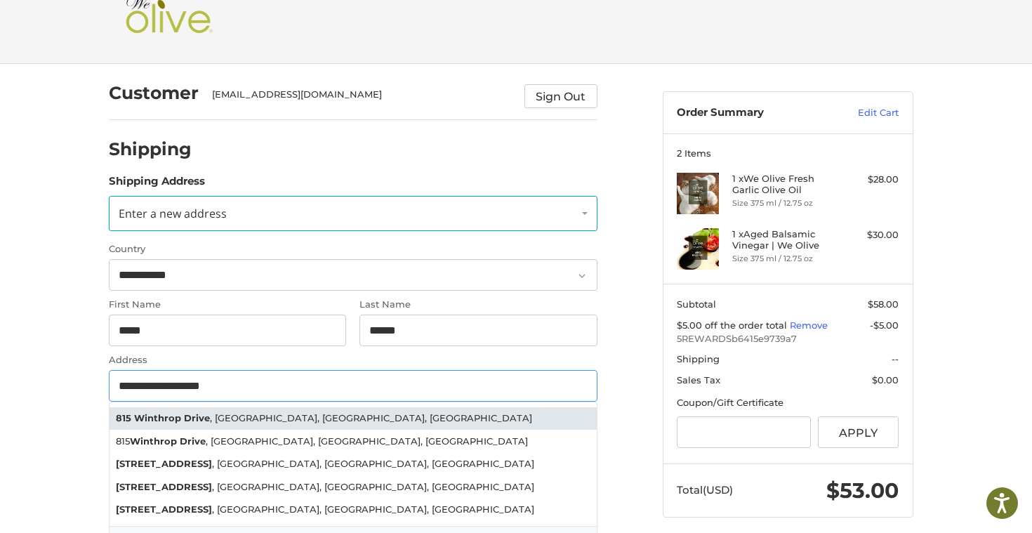 This screenshot has height=533, width=1032. I want to click on h4: 1 x We Olive Fresh Garlic Olive Oil, so click(785, 184).